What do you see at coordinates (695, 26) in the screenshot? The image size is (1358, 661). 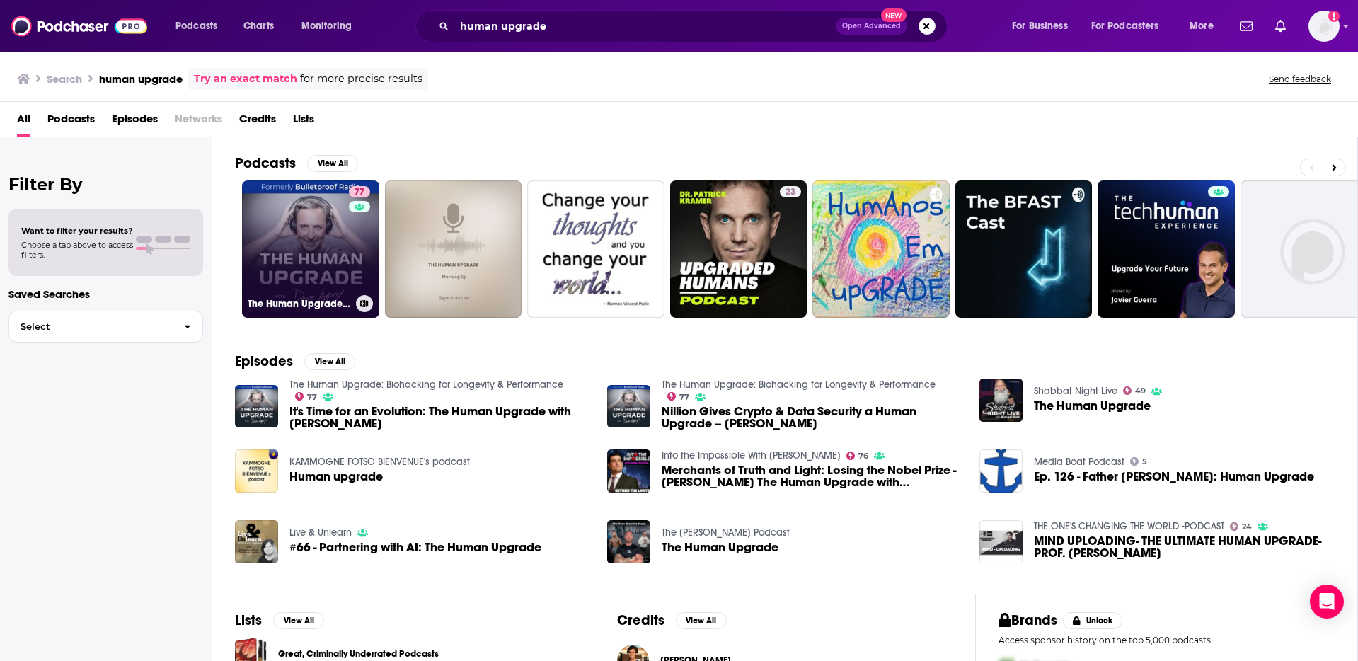 I see `div: Search podcasts, credits, & more...` at bounding box center [695, 26].